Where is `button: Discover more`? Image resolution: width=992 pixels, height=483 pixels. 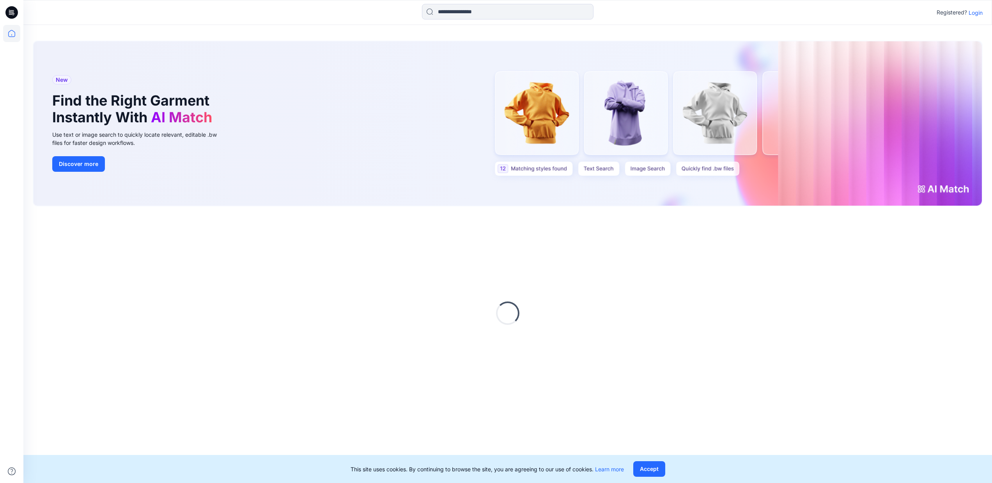 button: Discover more is located at coordinates (78, 164).